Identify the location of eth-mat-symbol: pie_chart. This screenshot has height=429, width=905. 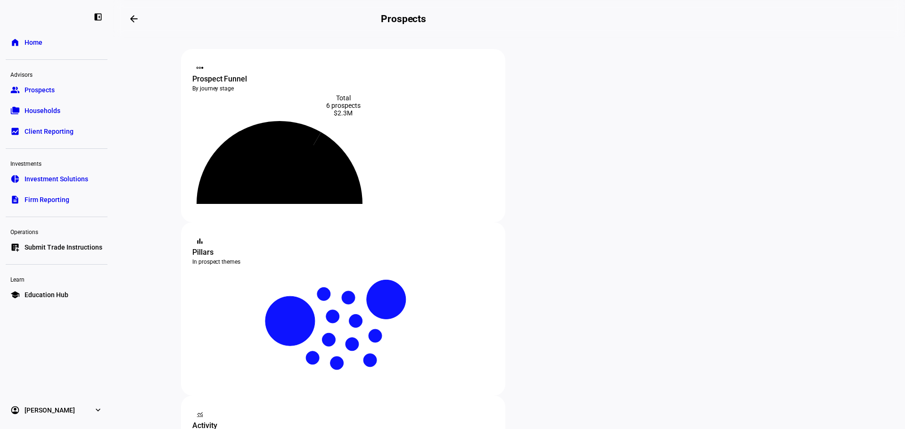
(15, 179).